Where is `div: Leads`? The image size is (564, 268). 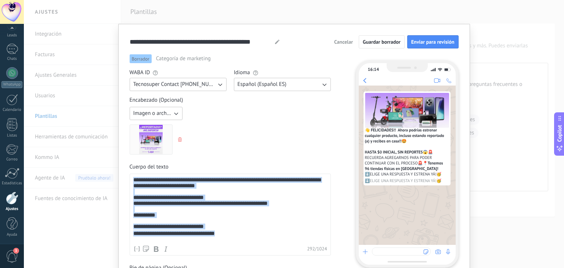 div: Leads is located at coordinates (12, 35).